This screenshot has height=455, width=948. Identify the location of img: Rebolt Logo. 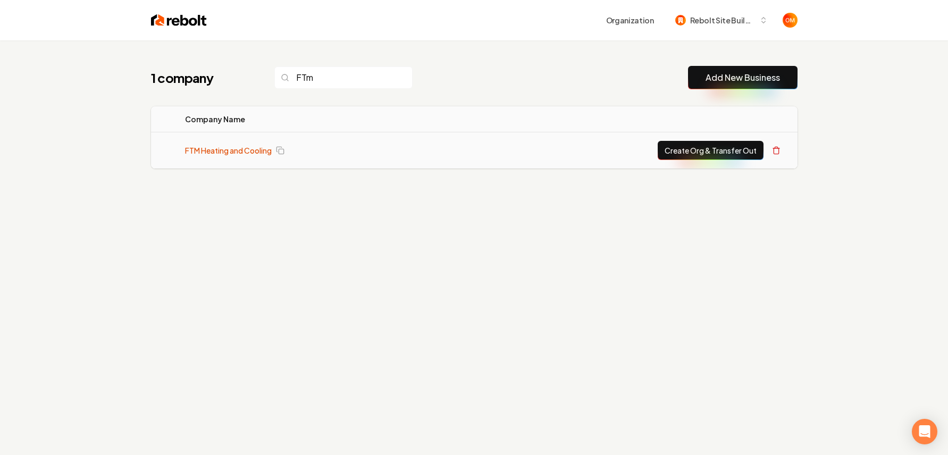
(179, 20).